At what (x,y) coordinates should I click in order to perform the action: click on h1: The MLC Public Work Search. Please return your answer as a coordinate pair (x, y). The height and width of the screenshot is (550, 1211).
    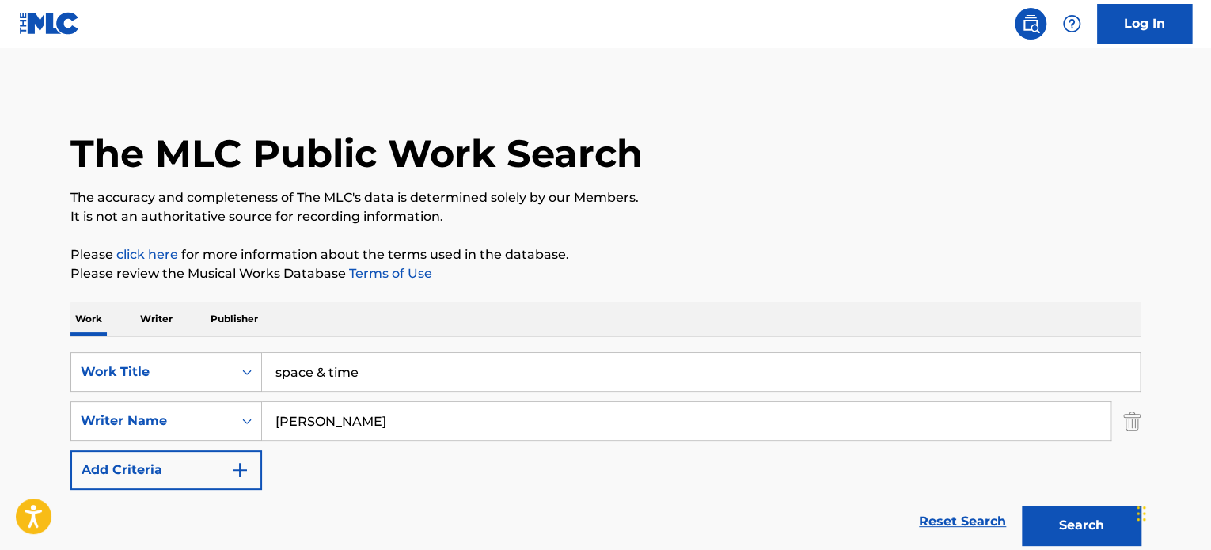
    Looking at the image, I should click on (356, 154).